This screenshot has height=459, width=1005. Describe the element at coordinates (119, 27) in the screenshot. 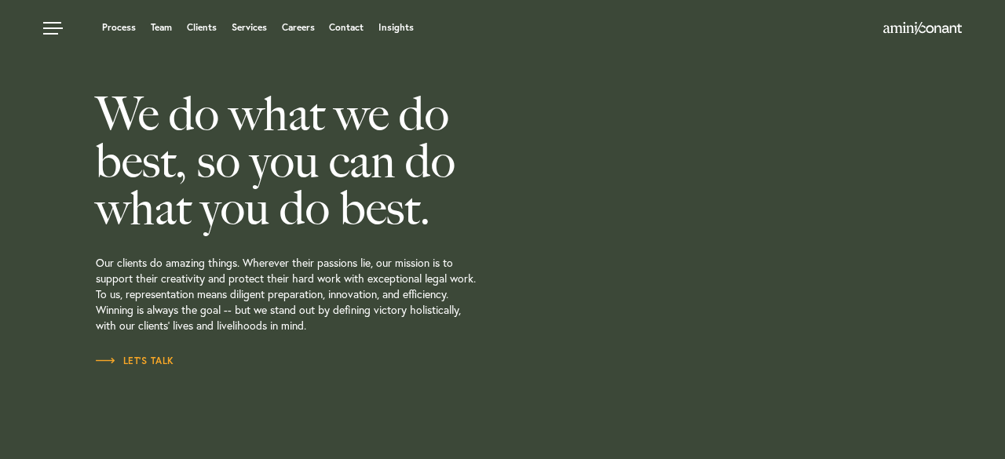

I see `a: Process` at that location.